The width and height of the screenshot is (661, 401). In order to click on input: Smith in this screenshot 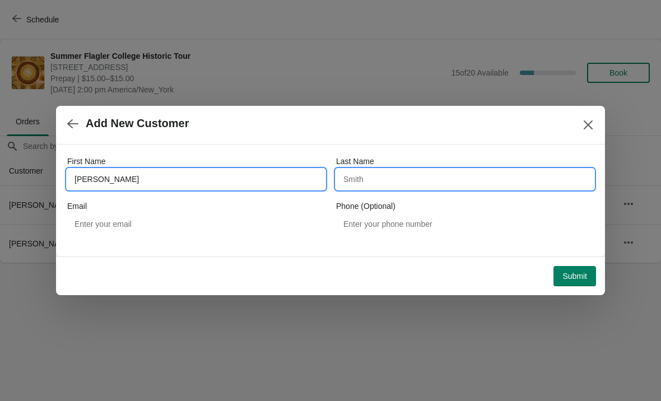, I will do `click(465, 179)`.